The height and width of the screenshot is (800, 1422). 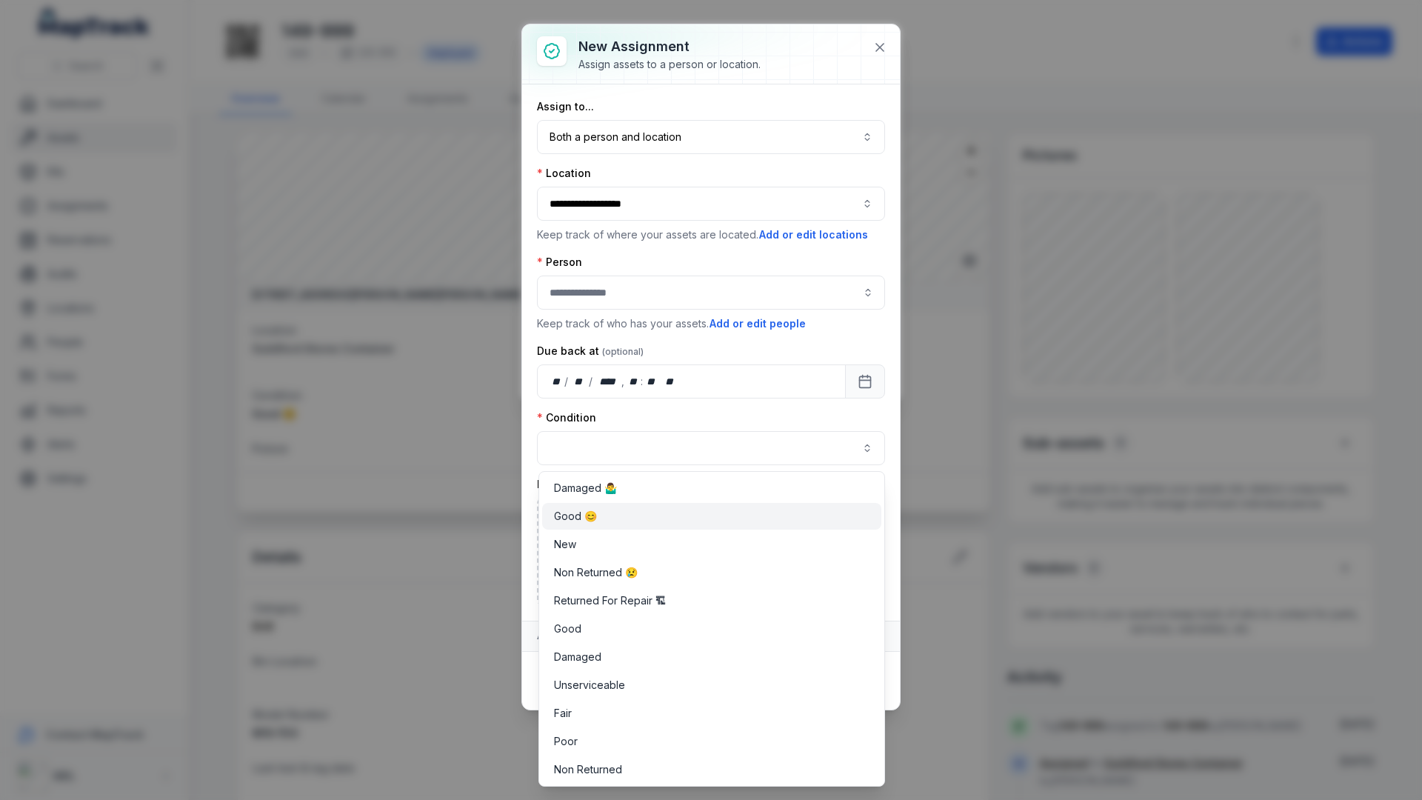 I want to click on span: Unserviceable, so click(x=589, y=685).